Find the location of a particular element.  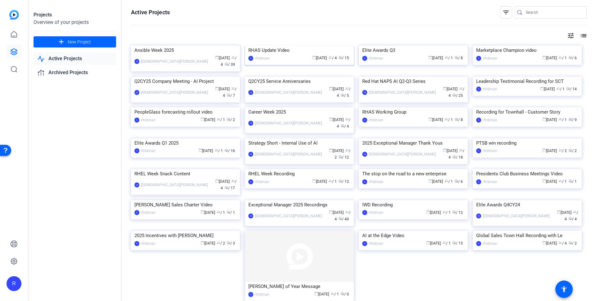

span: / 9 is located at coordinates (572, 120).